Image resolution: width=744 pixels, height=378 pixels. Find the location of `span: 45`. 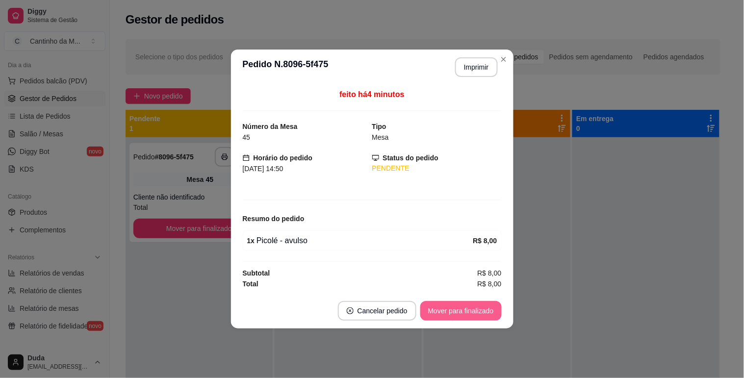

span: 45 is located at coordinates (247, 137).